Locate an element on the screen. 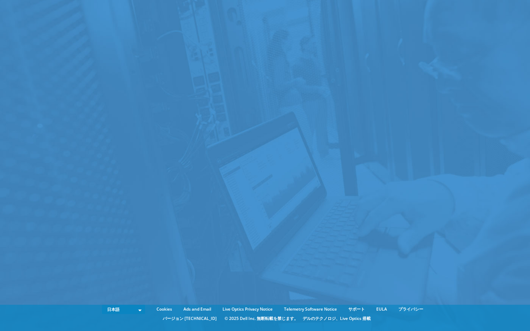 This screenshot has height=331, width=530. a: Ads and Email is located at coordinates (197, 309).